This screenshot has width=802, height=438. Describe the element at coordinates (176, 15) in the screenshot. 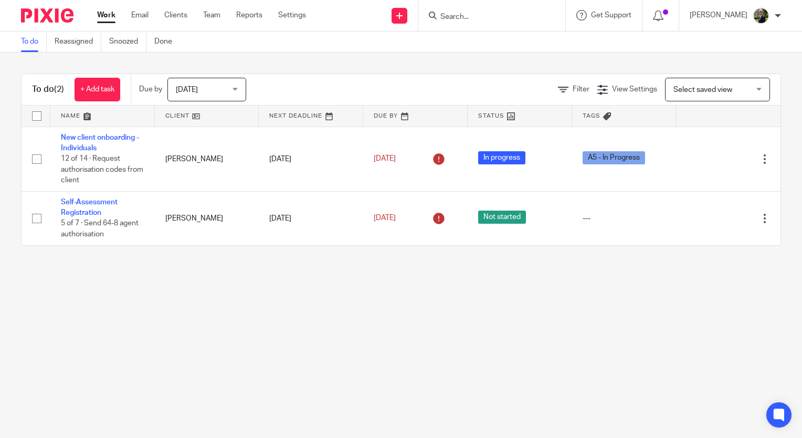

I see `a: Clients` at that location.